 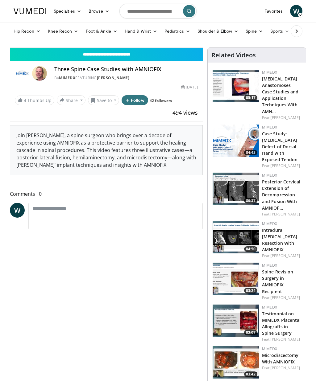 I want to click on img: bded3279-518f-4537-ae8e-1e6d473626ab.150x105_q85_crop-smart_upscale.jpg, so click(x=236, y=86).